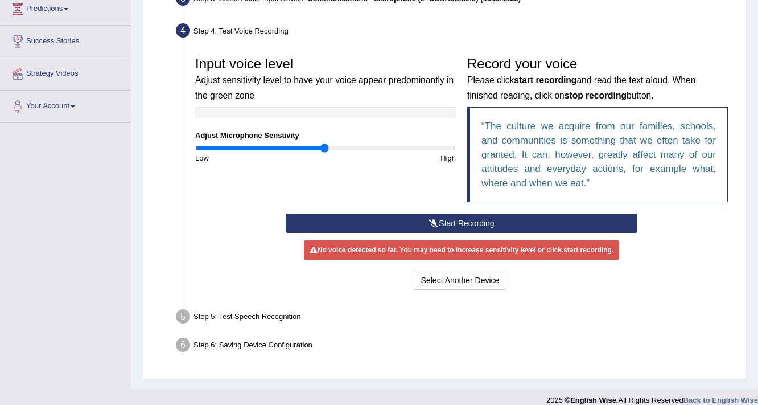  I want to click on strong: Back to English Wise, so click(721, 400).